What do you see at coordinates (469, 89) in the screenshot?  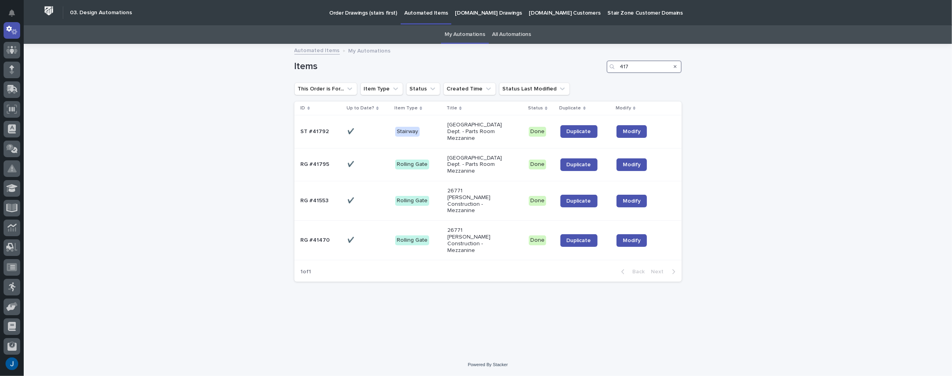 I see `button: Created Time` at bounding box center [469, 89].